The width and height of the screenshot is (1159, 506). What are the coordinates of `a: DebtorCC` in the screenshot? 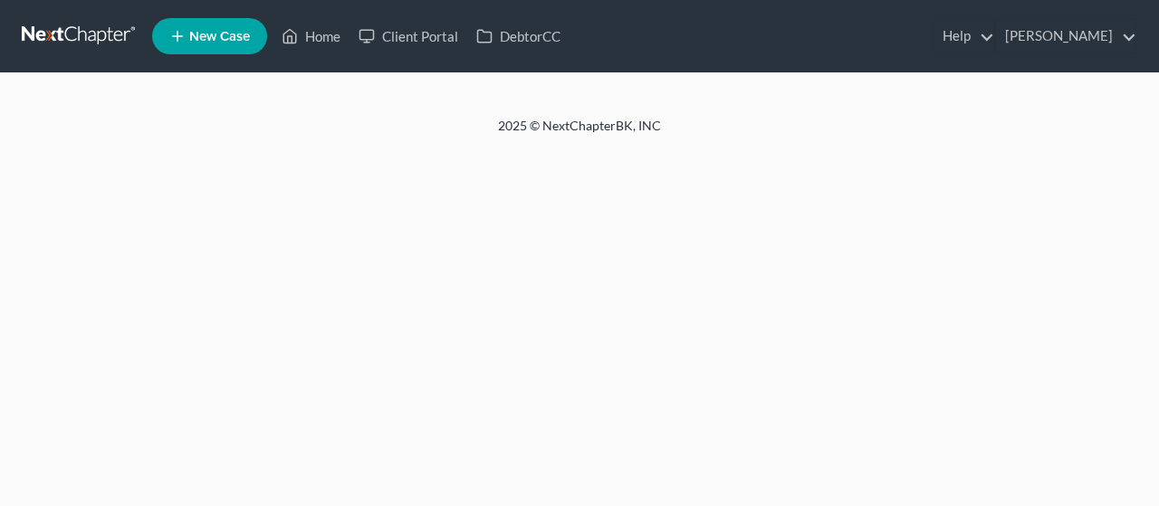 It's located at (518, 36).